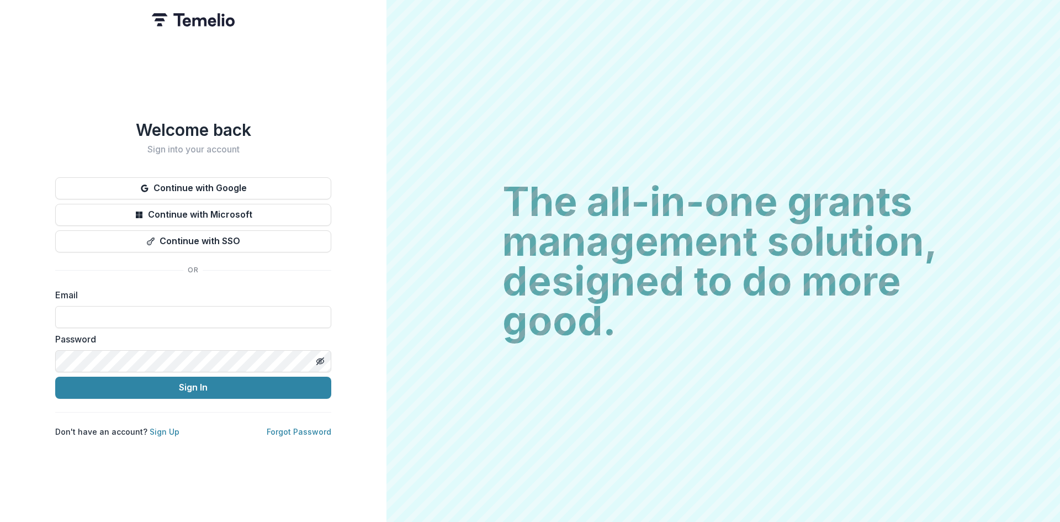 The width and height of the screenshot is (1060, 522). What do you see at coordinates (193, 188) in the screenshot?
I see `button: Continue with Google` at bounding box center [193, 188].